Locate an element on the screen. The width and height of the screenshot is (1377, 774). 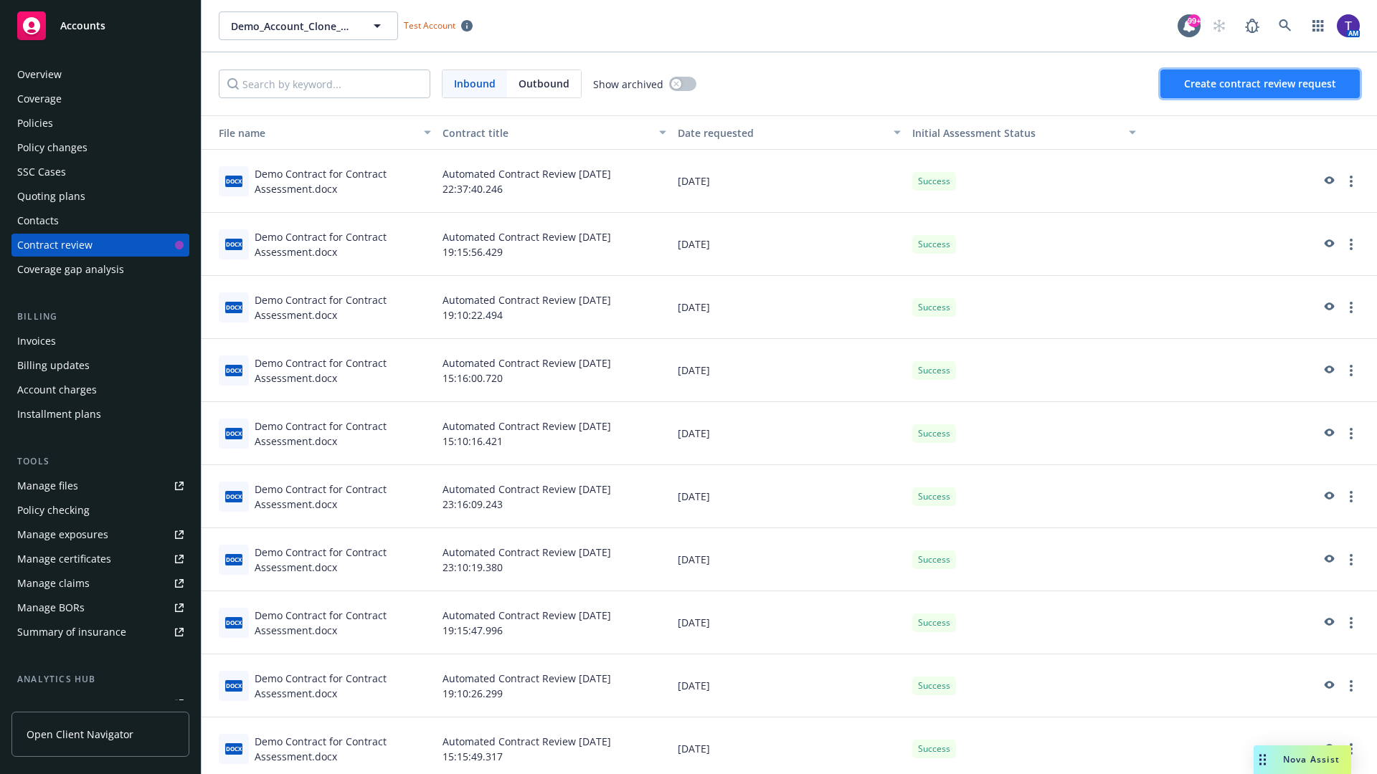
div: Tools is located at coordinates (100, 462).